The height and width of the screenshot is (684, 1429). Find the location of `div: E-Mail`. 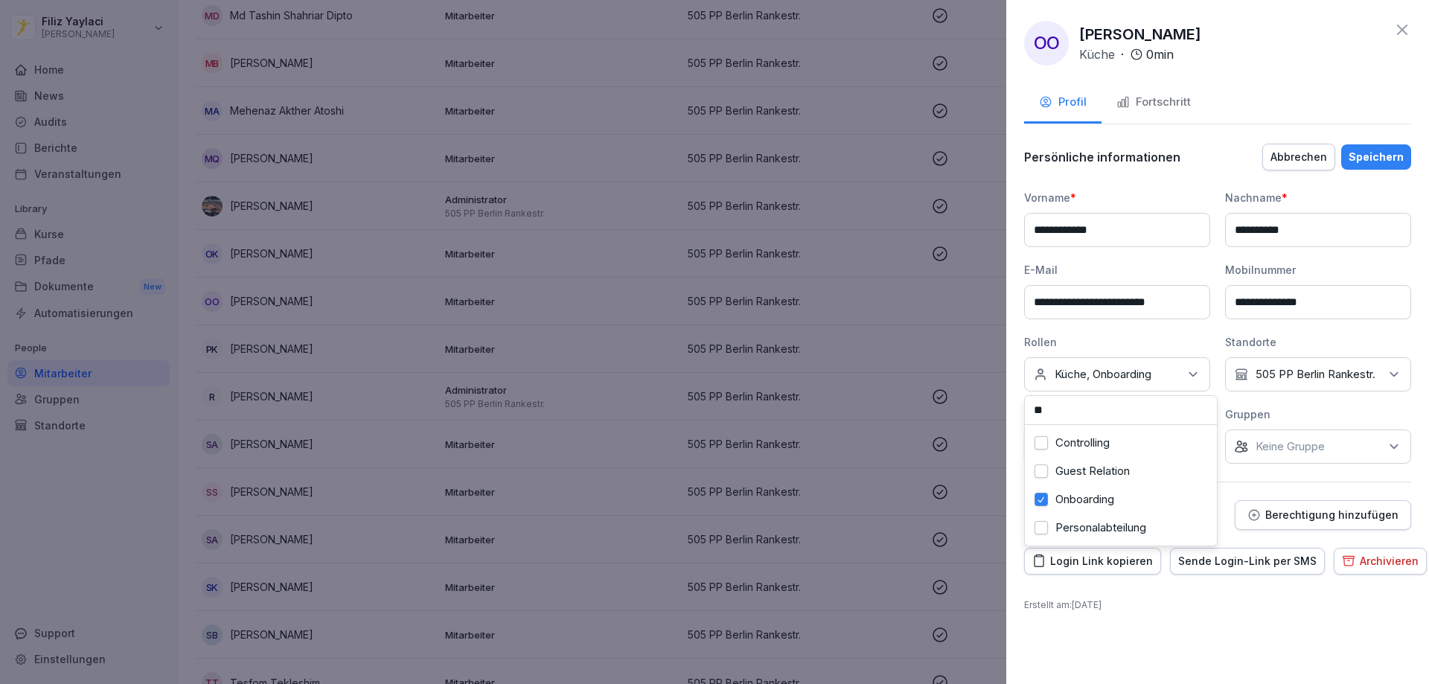

div: E-Mail is located at coordinates (1117, 269).